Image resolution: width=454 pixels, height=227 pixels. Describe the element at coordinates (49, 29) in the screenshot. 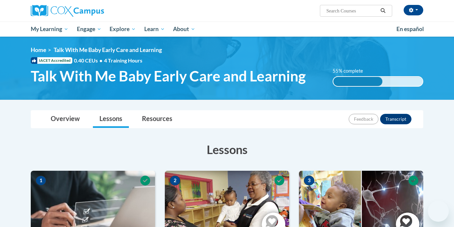

I see `span: My Learning` at that location.